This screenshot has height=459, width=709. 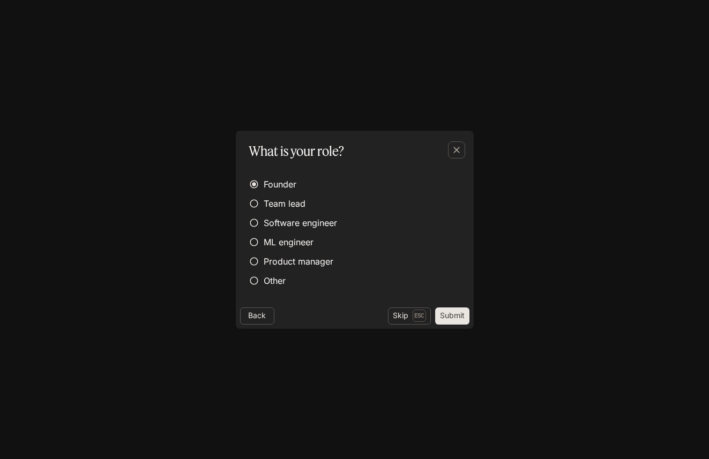 What do you see at coordinates (419, 316) in the screenshot?
I see `p: Esc` at bounding box center [419, 316].